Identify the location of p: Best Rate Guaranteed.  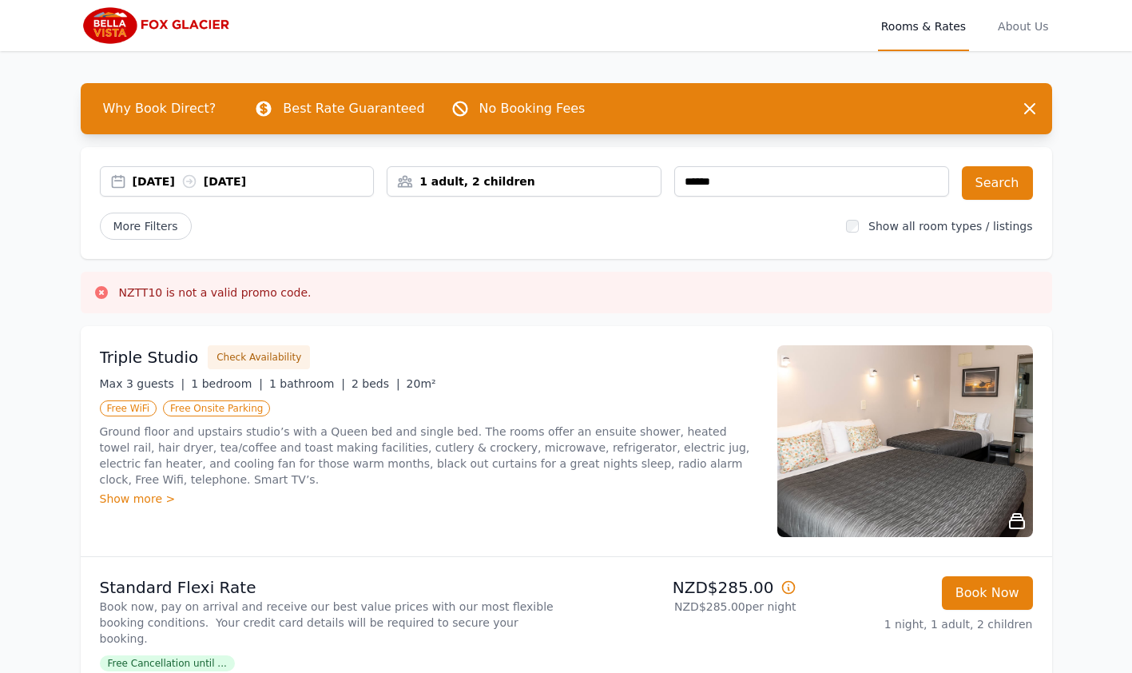
(353, 109).